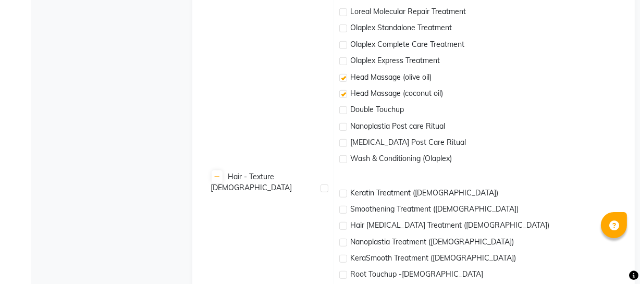  I want to click on span: Head Massage (coconut oil), so click(397, 93).